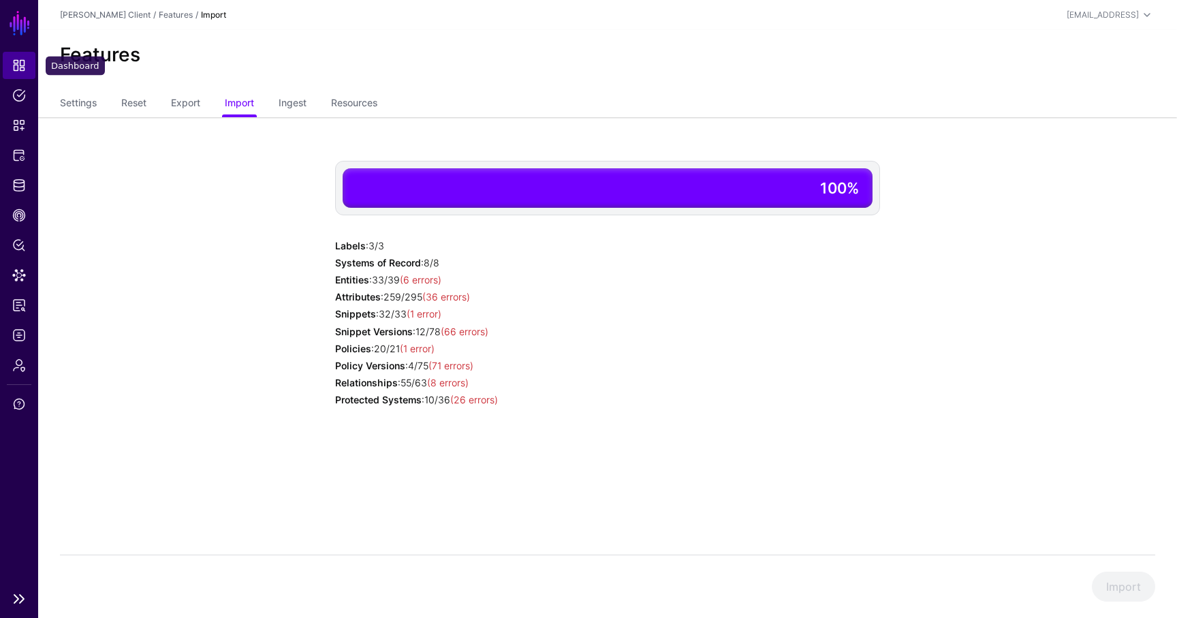  I want to click on a: Reset, so click(133, 104).